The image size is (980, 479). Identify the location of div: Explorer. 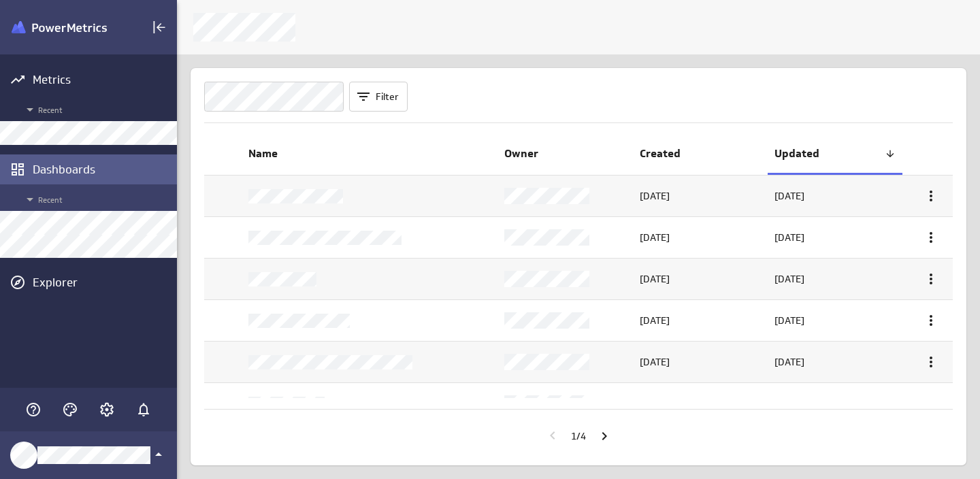
(103, 282).